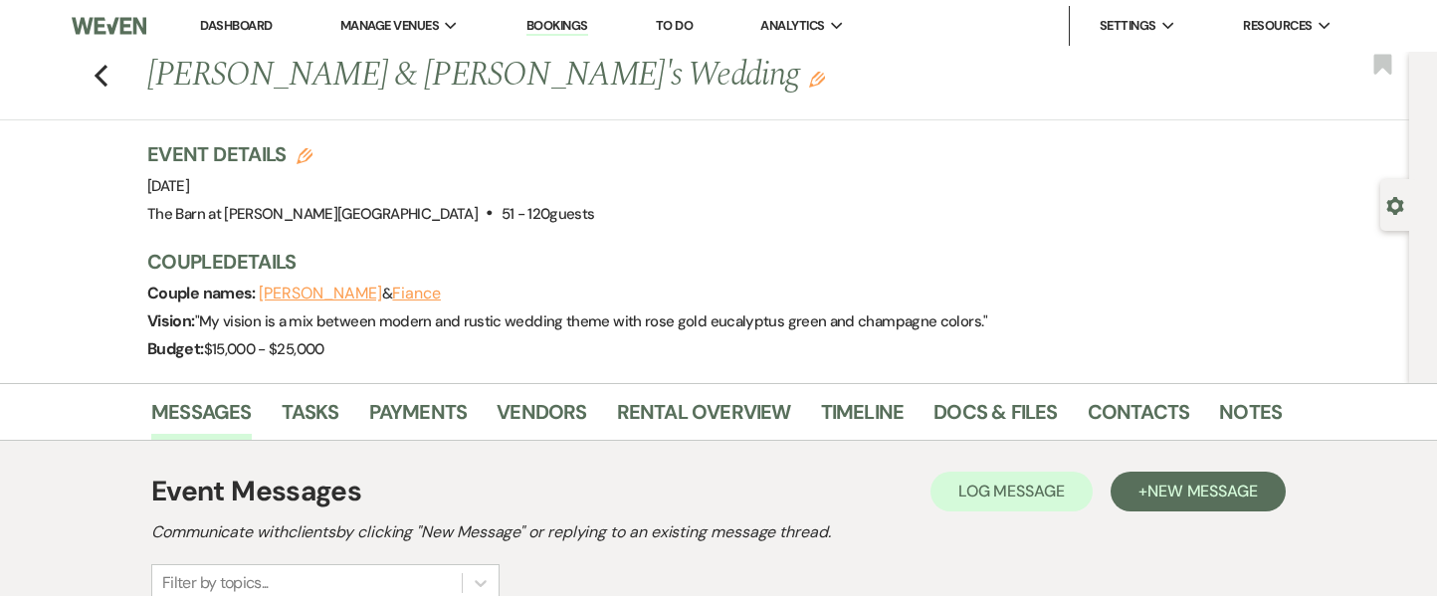 This screenshot has height=596, width=1437. Describe the element at coordinates (215, 583) in the screenshot. I see `div: Filter by topics...` at that location.